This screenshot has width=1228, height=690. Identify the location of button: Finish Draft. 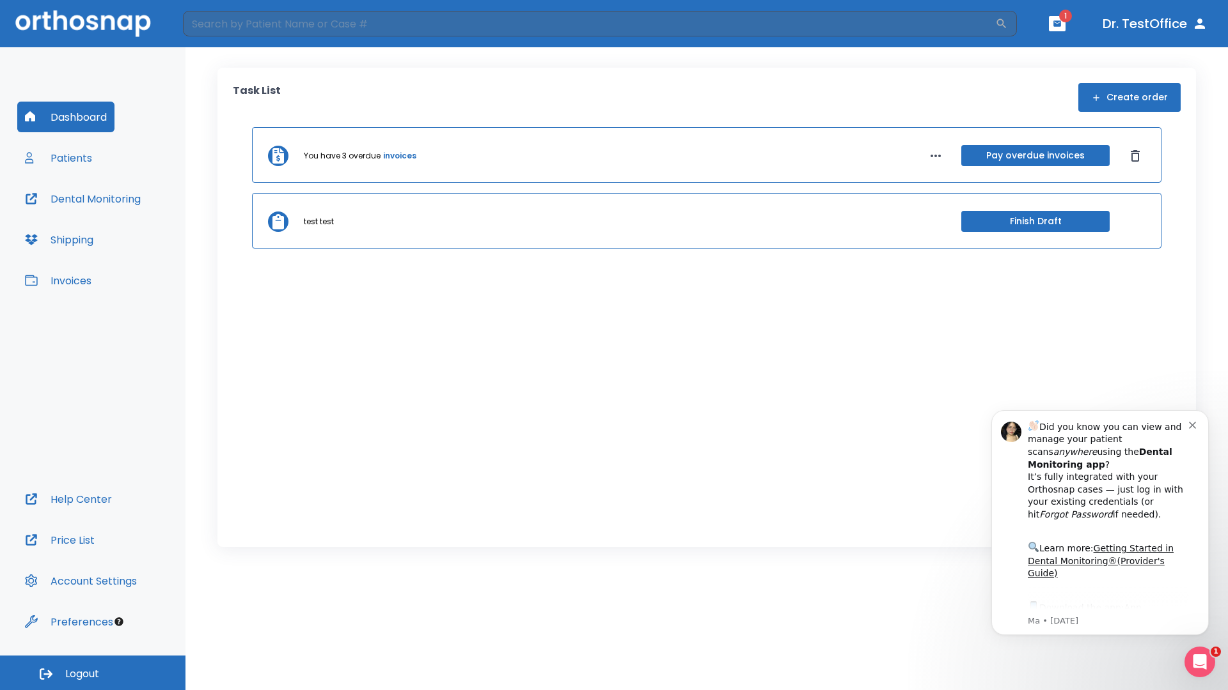
(1035, 221).